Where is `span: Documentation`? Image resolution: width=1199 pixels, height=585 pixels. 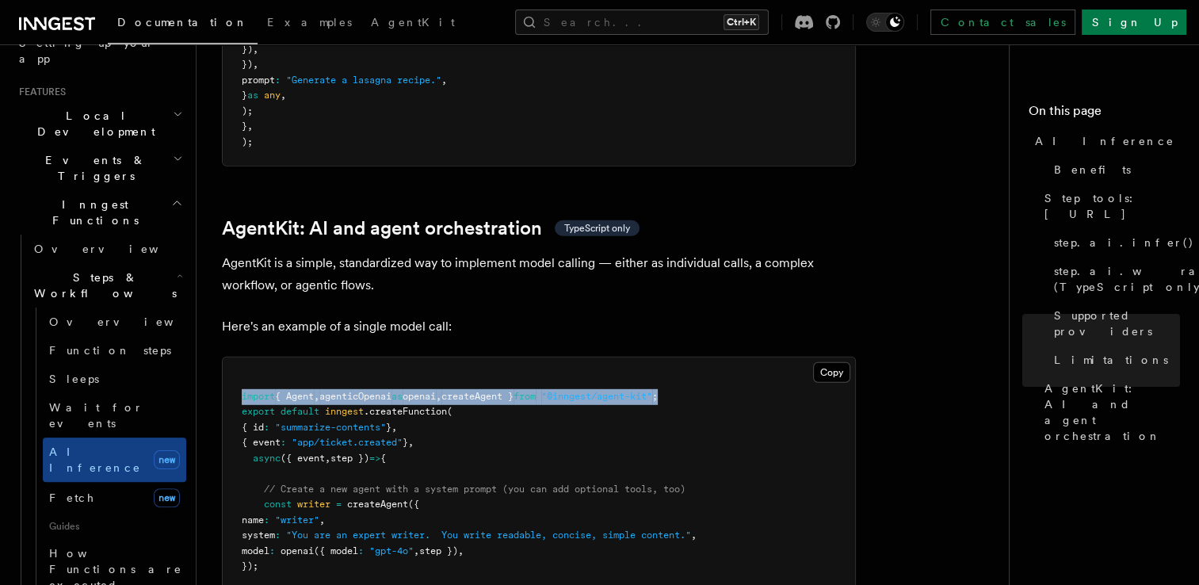 span: Documentation is located at coordinates (182, 22).